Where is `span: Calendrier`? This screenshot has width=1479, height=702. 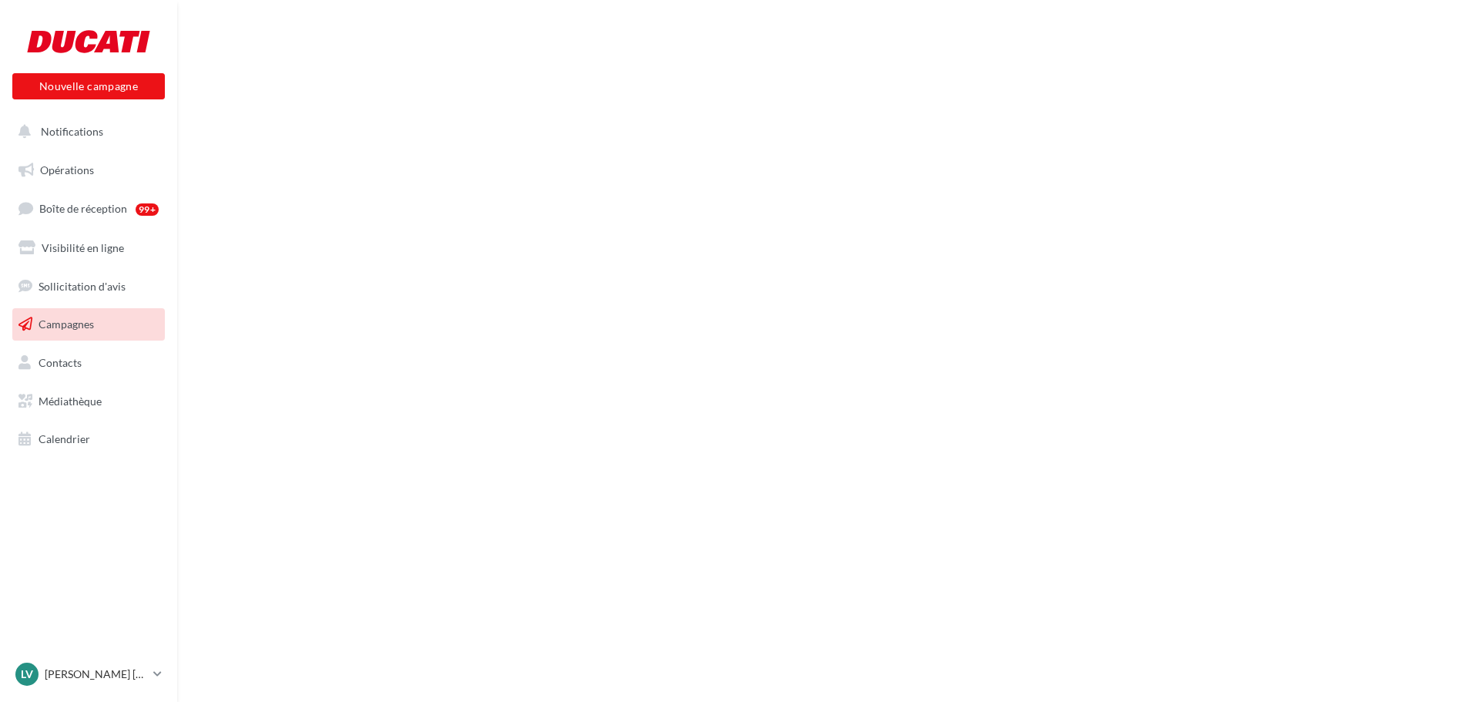
span: Calendrier is located at coordinates (64, 438).